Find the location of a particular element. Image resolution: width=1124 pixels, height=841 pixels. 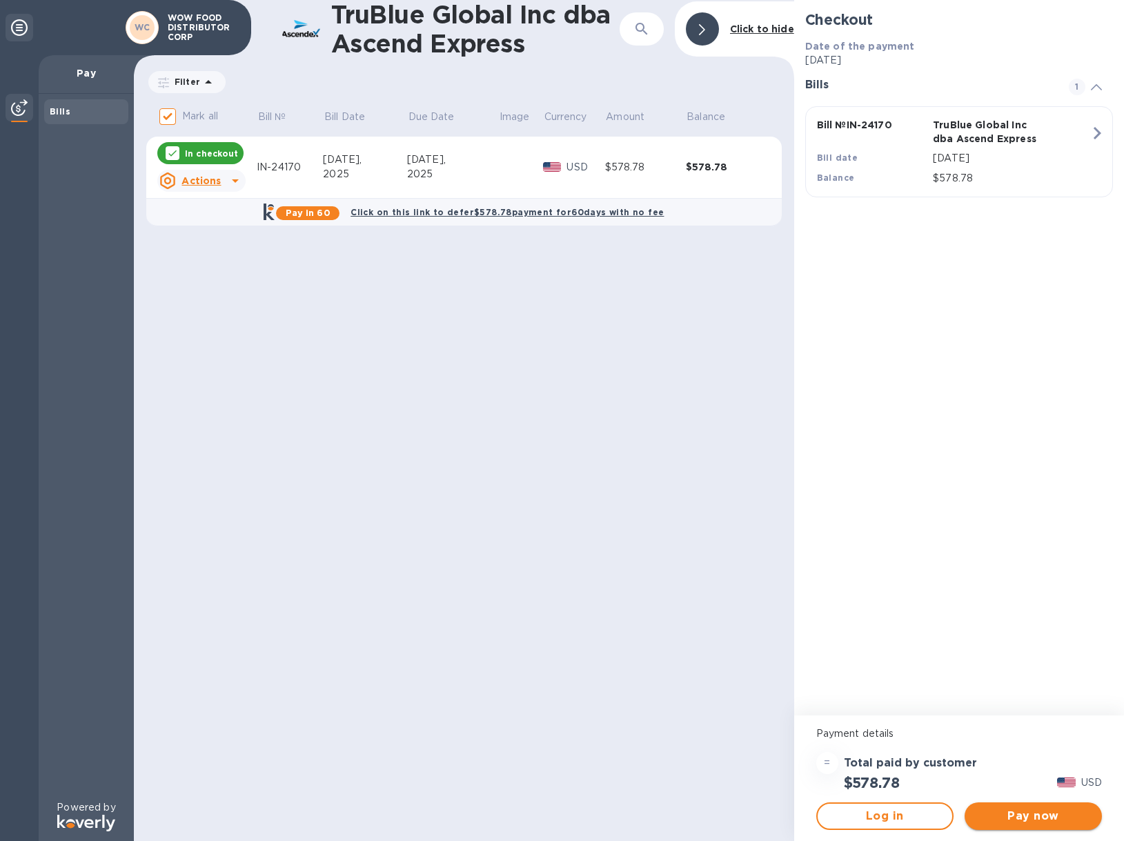

p: Mark all is located at coordinates (200, 116).